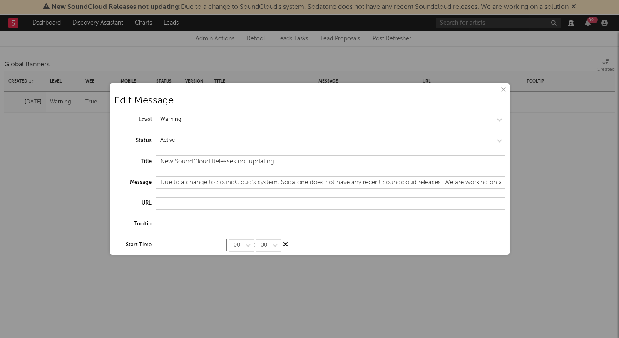  Describe the element at coordinates (135, 187) in the screenshot. I see `label: Message` at that location.